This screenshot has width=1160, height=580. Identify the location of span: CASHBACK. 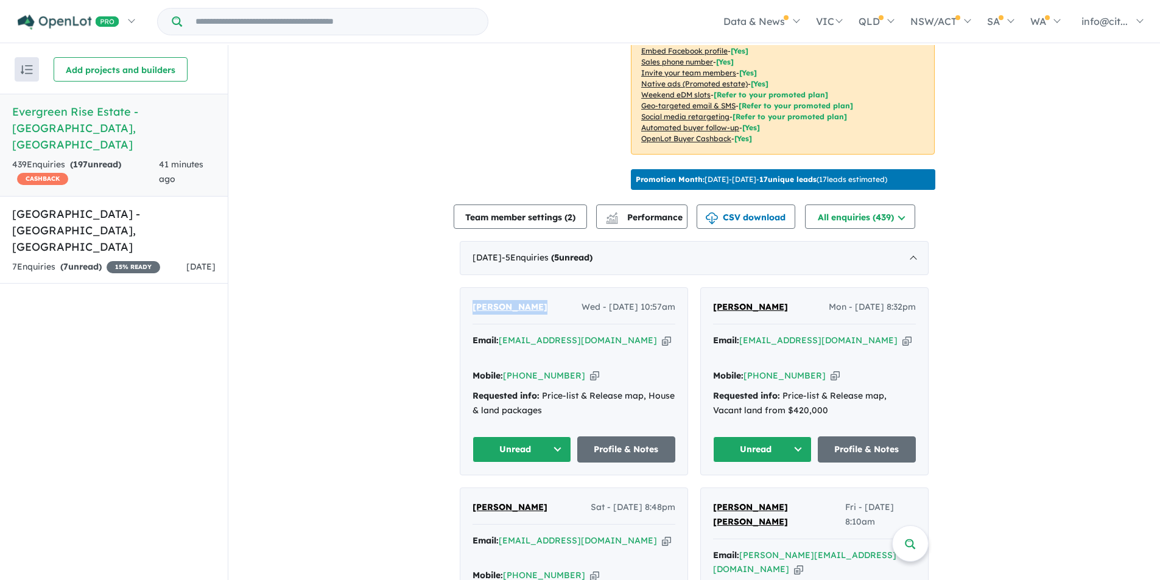
(43, 179).